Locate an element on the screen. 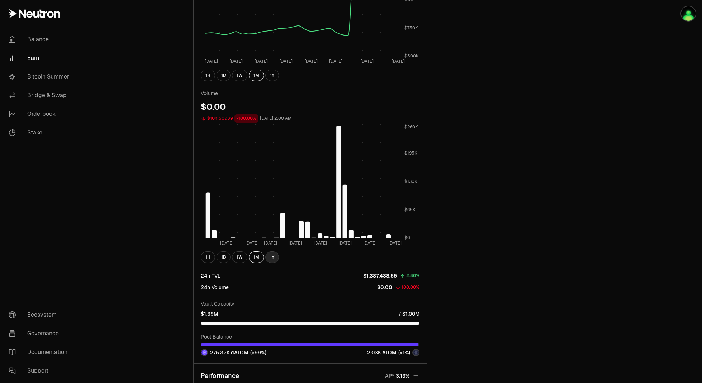 This screenshot has width=702, height=383. div: 2.03K ATOM is located at coordinates (394, 353).